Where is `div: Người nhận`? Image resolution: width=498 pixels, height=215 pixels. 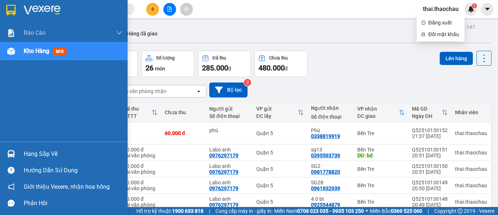 div: Người nhận is located at coordinates (330, 108).